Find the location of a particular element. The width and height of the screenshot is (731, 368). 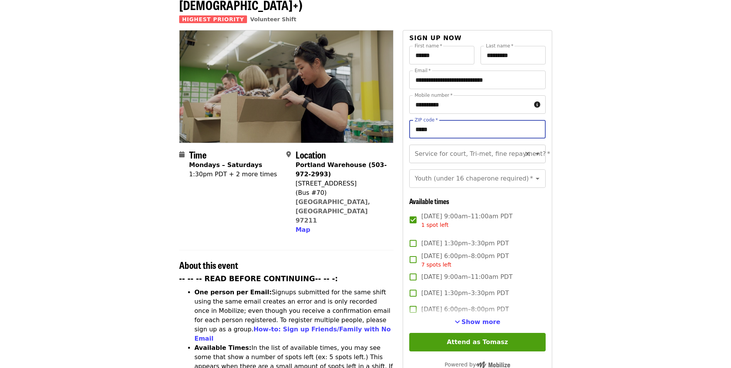

input: ZIP code is located at coordinates (477, 129).